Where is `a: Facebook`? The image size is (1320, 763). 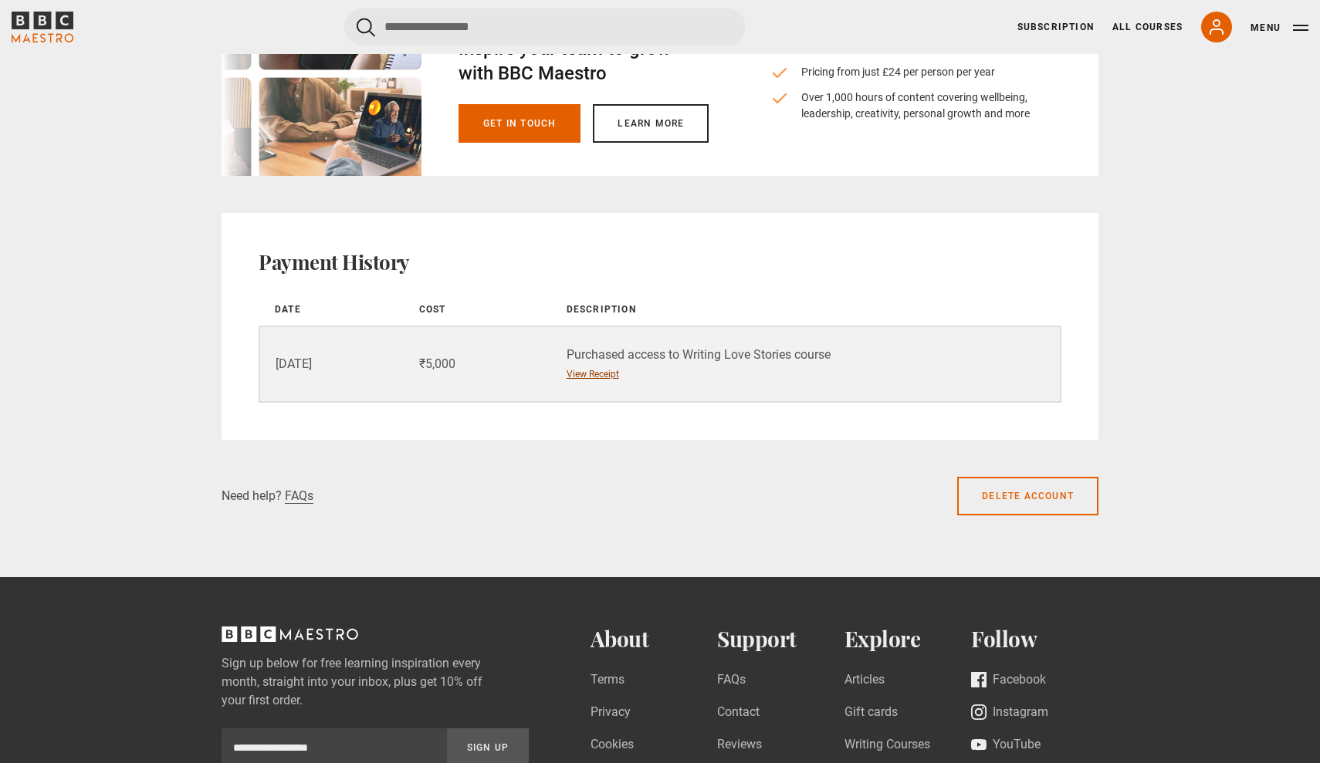
a: Facebook is located at coordinates (1008, 681).